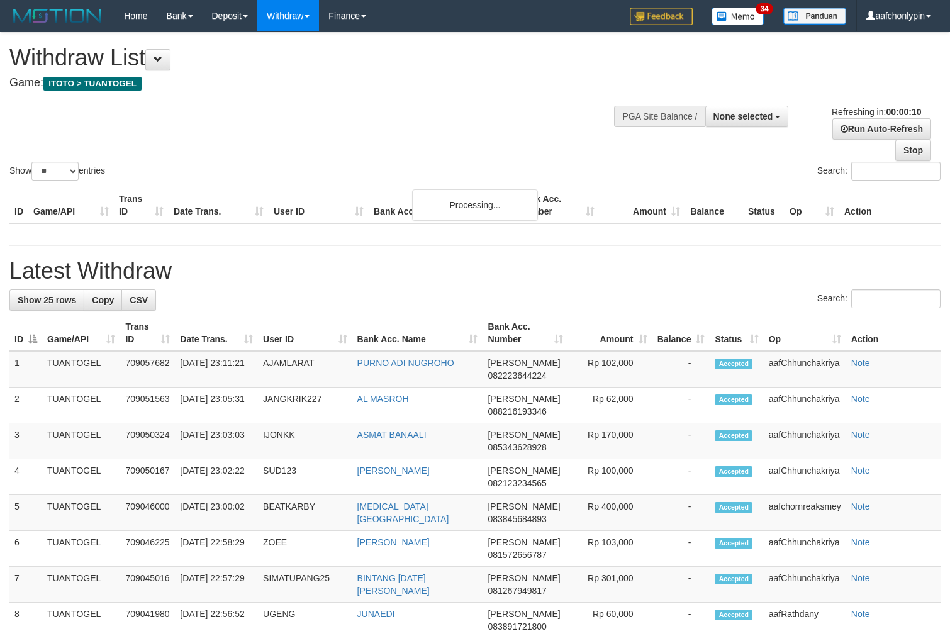  What do you see at coordinates (610, 405) in the screenshot?
I see `td: Rp 62,000` at bounding box center [610, 405].